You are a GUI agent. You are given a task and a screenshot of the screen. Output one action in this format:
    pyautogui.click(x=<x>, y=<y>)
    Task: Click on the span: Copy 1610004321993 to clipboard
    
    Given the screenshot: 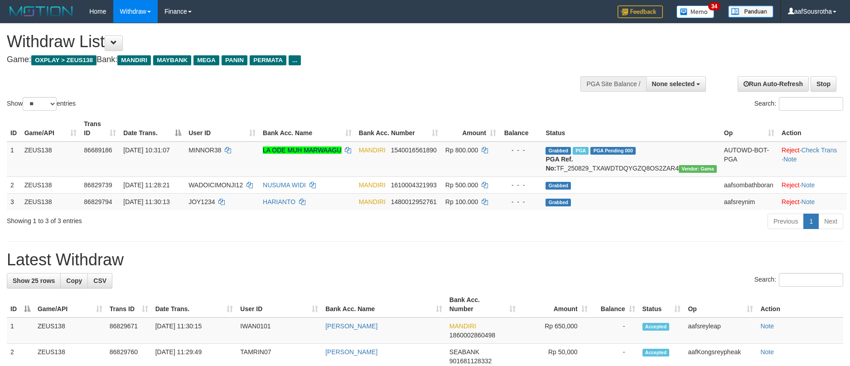 What is the action you would take?
    pyautogui.click(x=414, y=185)
    